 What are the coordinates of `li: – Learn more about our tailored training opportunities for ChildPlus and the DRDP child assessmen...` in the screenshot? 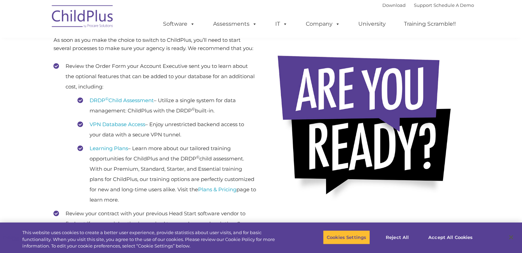 It's located at (167, 174).